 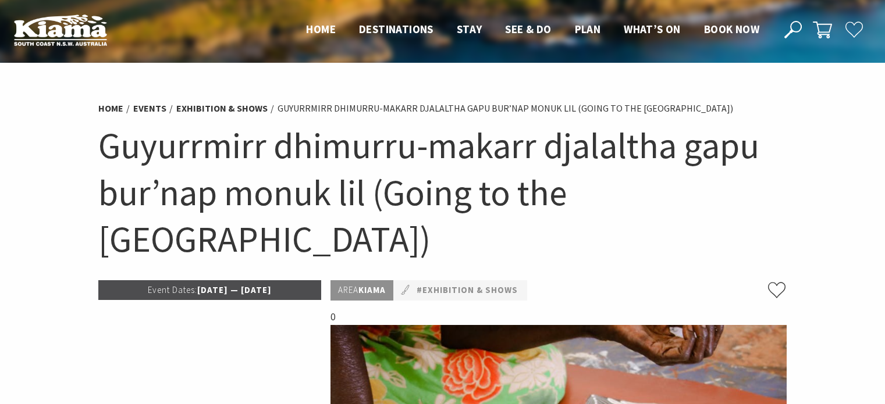 What do you see at coordinates (362, 290) in the screenshot?
I see `p: Kiama` at bounding box center [362, 290].